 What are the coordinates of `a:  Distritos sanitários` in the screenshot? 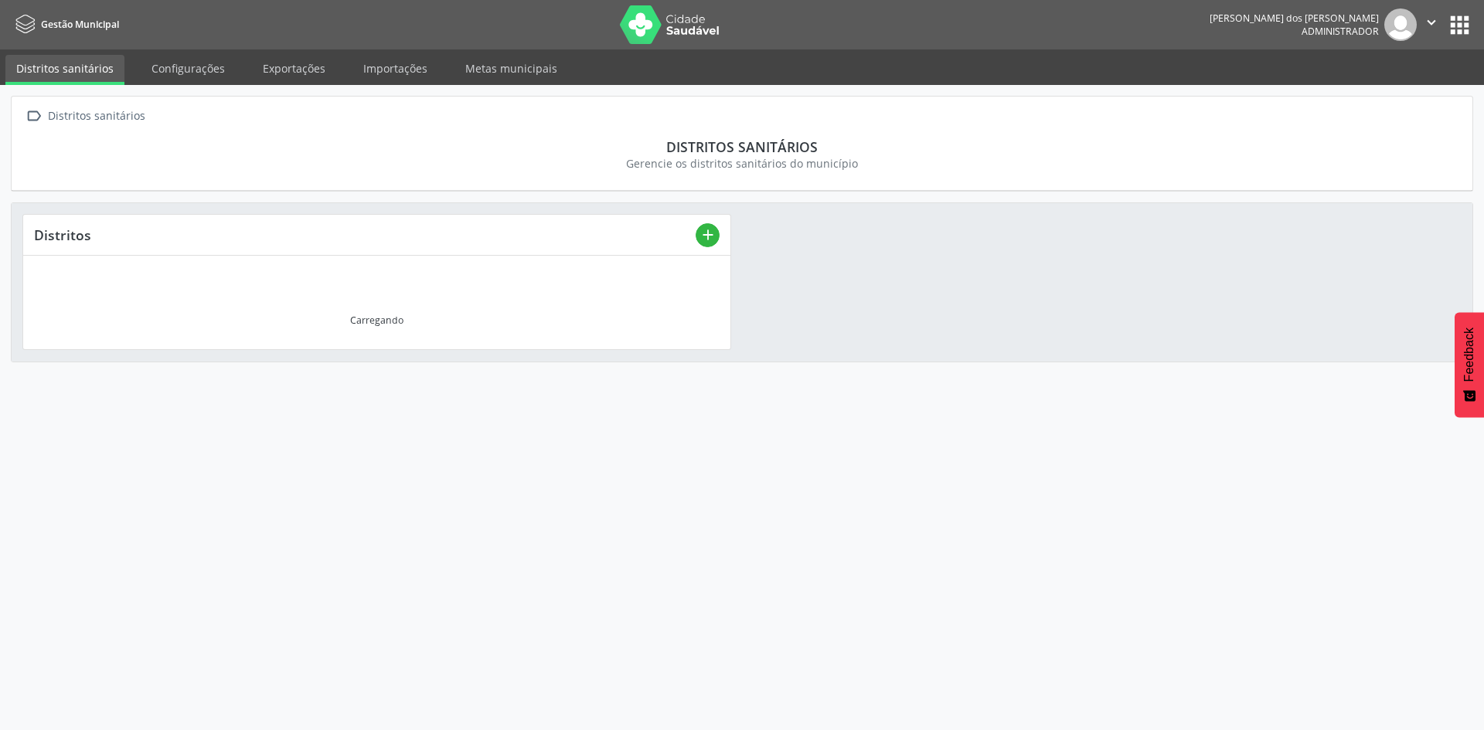 It's located at (85, 116).